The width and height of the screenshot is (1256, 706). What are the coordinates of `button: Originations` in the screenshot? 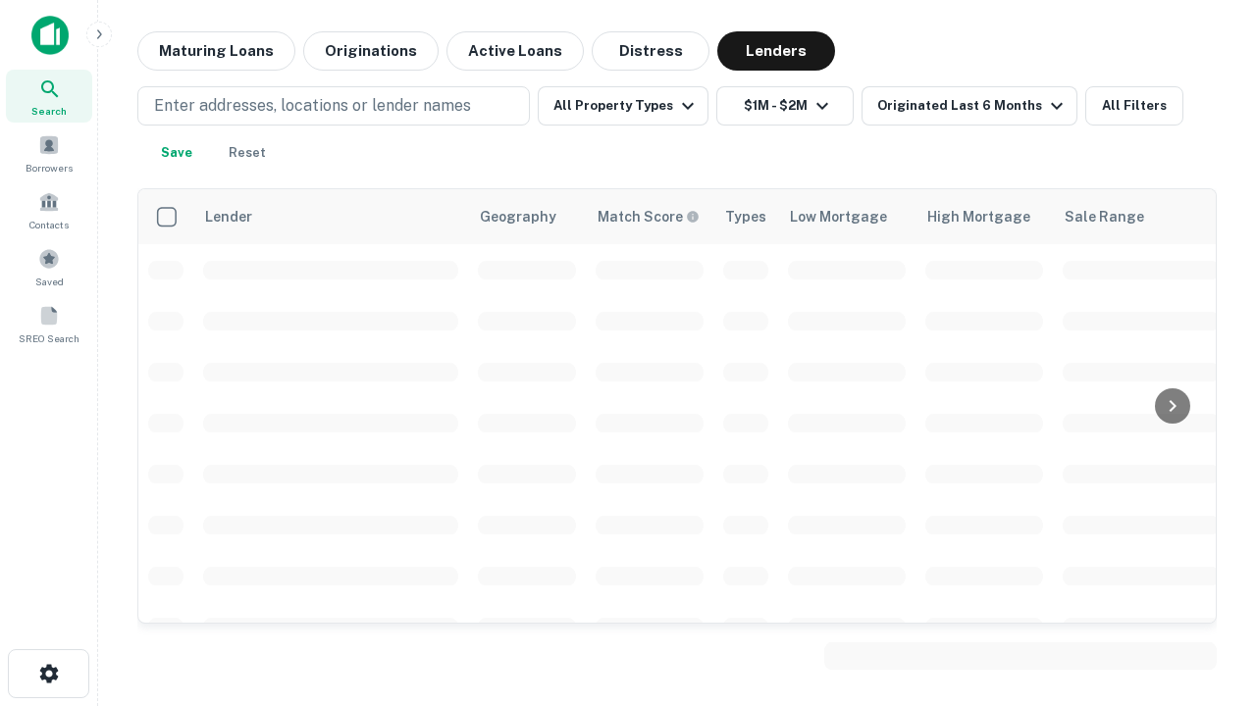 It's located at (371, 51).